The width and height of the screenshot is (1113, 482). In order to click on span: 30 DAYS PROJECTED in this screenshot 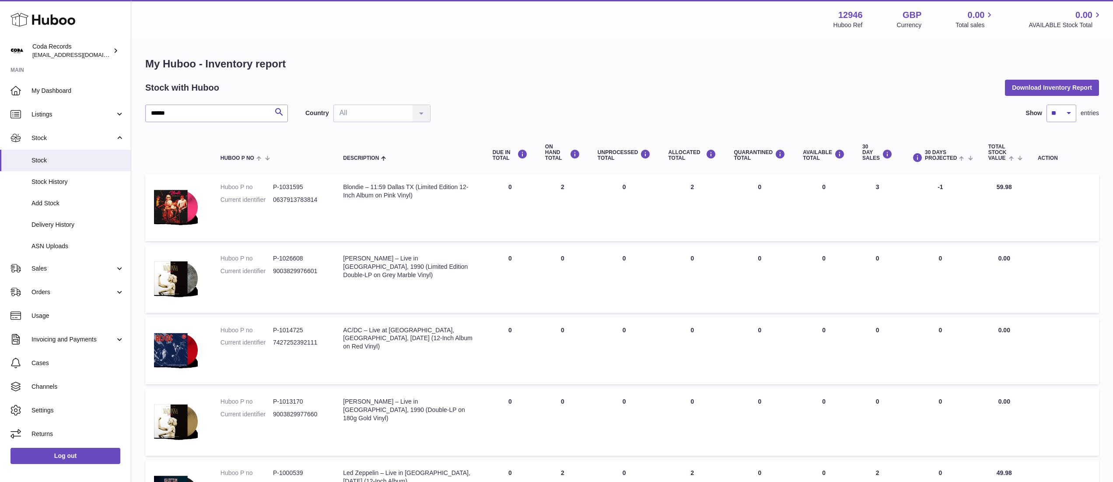, I will do `click(941, 155)`.